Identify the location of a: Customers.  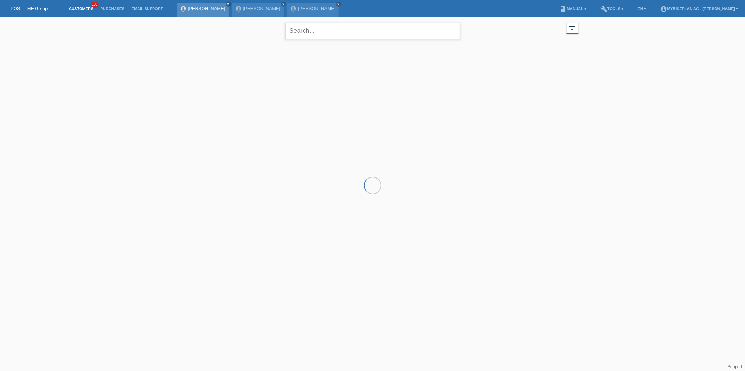
(81, 9).